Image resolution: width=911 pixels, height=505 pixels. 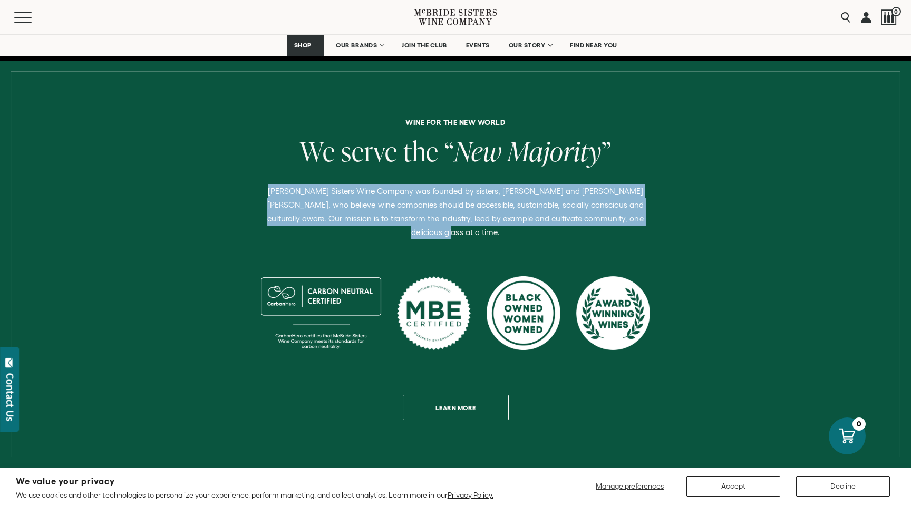 What do you see at coordinates (255, 481) in the screenshot?
I see `h2: We value your privacy` at bounding box center [255, 481].